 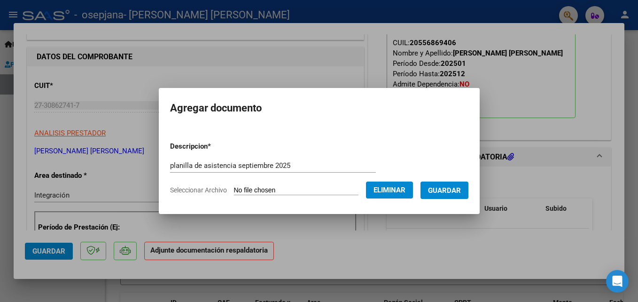 I want to click on h2: Agregar documento, so click(x=319, y=108).